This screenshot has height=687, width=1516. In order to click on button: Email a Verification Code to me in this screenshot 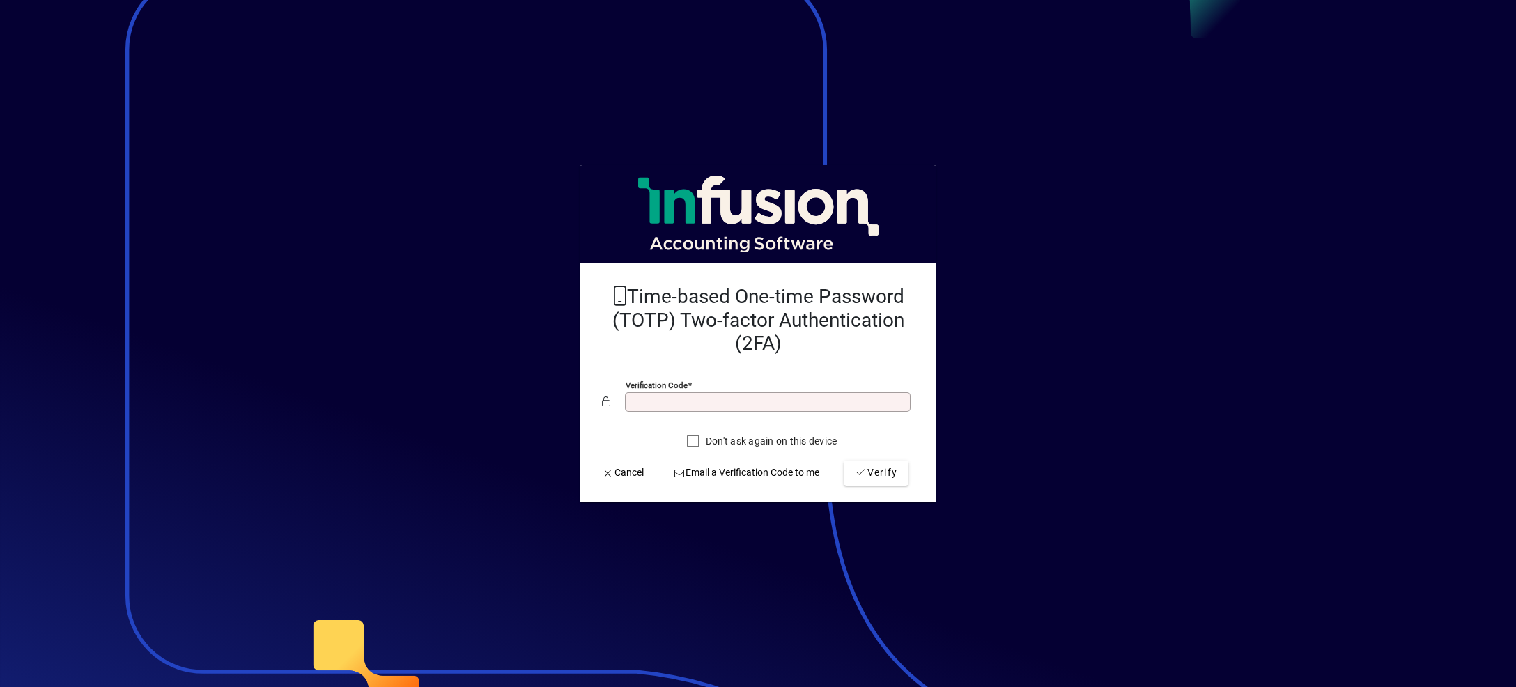, I will do `click(747, 473)`.